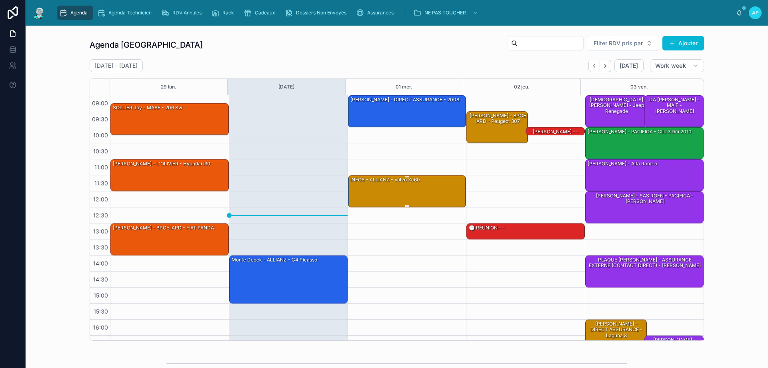 The width and height of the screenshot is (768, 368). What do you see at coordinates (100, 103) in the screenshot?
I see `span: 09:00` at bounding box center [100, 103].